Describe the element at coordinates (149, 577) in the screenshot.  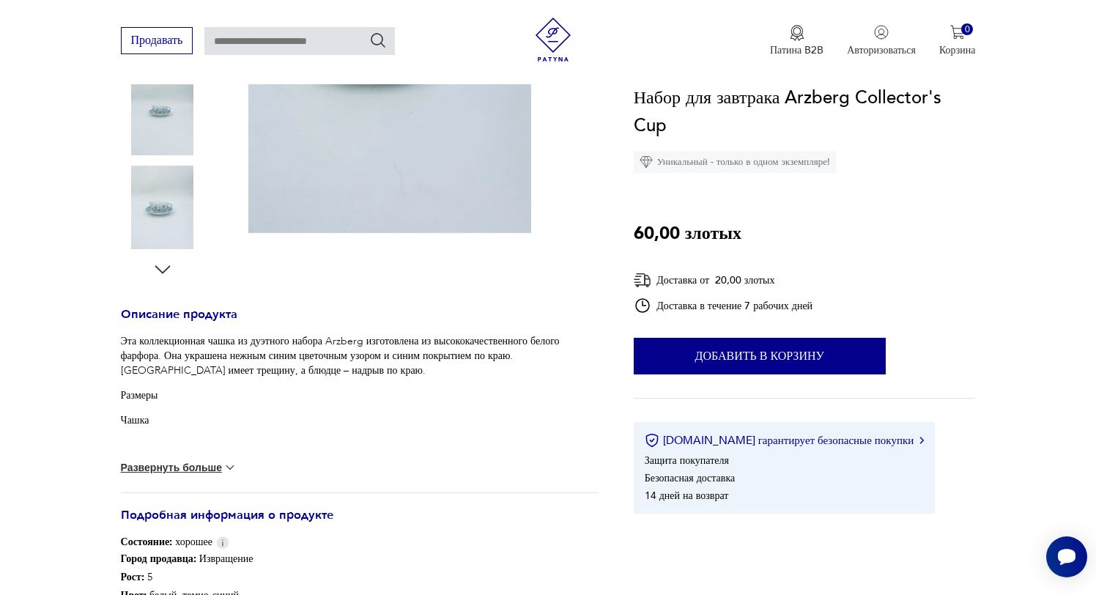
I see `font: 5` at that location.